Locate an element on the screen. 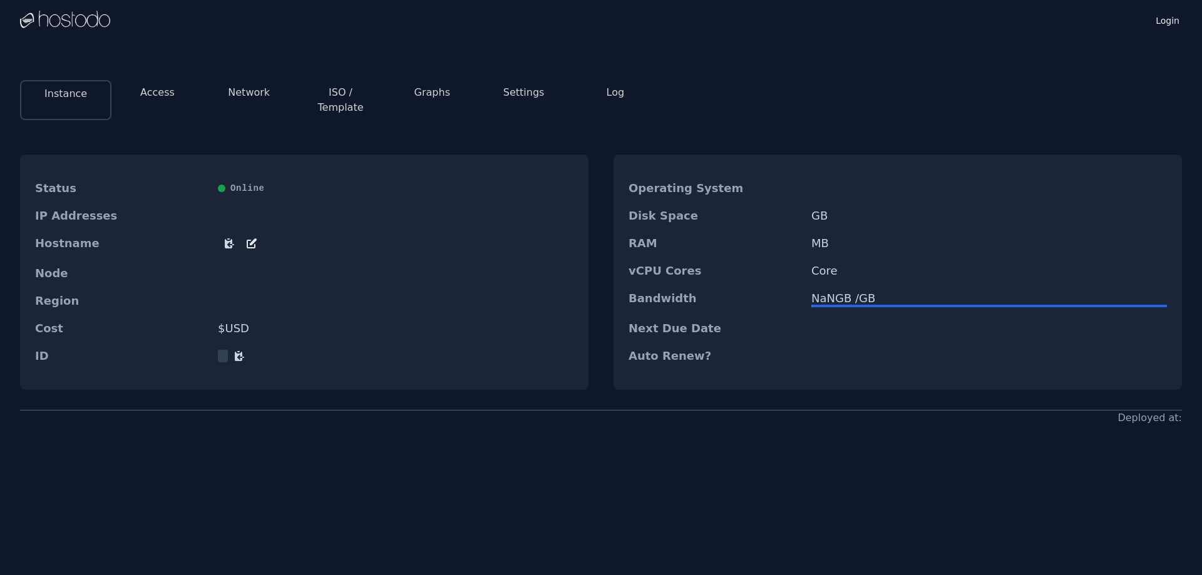 Image resolution: width=1202 pixels, height=575 pixels. img: Logo is located at coordinates (65, 20).